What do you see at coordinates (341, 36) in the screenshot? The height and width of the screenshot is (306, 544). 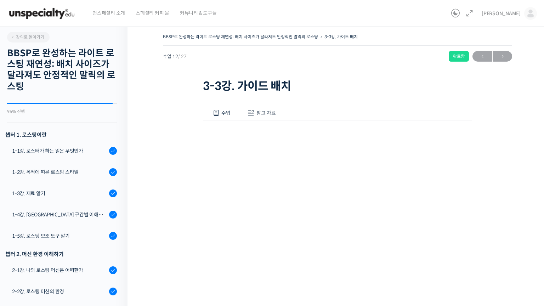 I see `a: 3-3강. 가이드 배치` at bounding box center [341, 36].